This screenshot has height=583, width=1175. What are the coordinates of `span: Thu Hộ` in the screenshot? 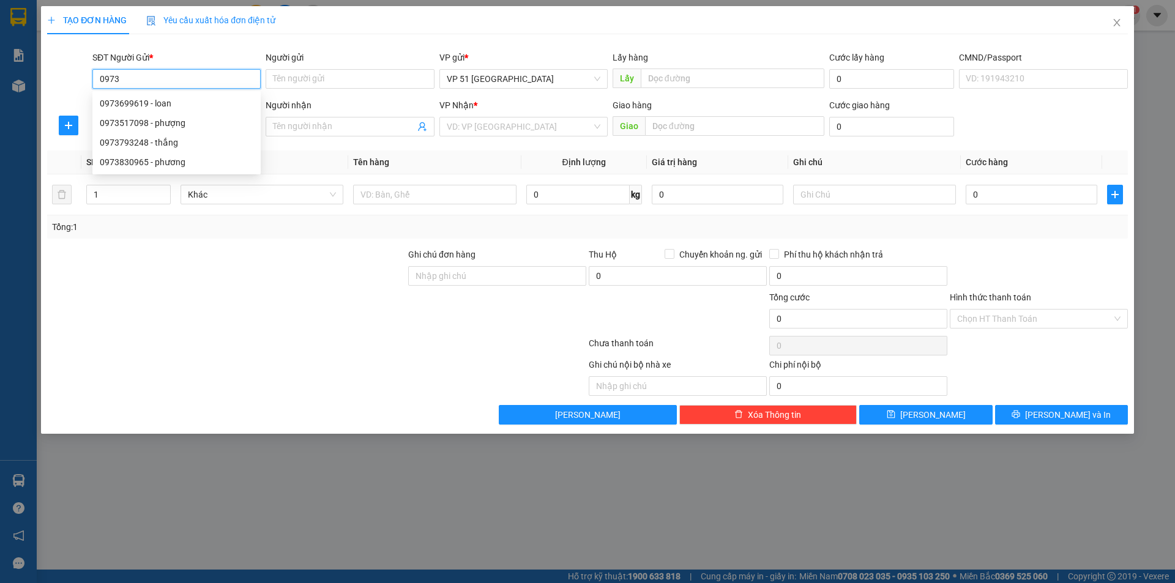 It's located at (603, 255).